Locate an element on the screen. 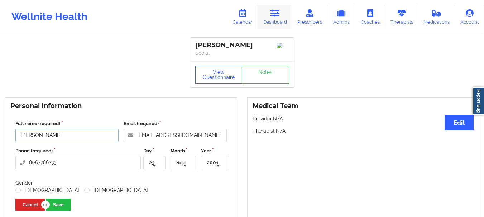  button: View Questionnaire is located at coordinates (219, 75).